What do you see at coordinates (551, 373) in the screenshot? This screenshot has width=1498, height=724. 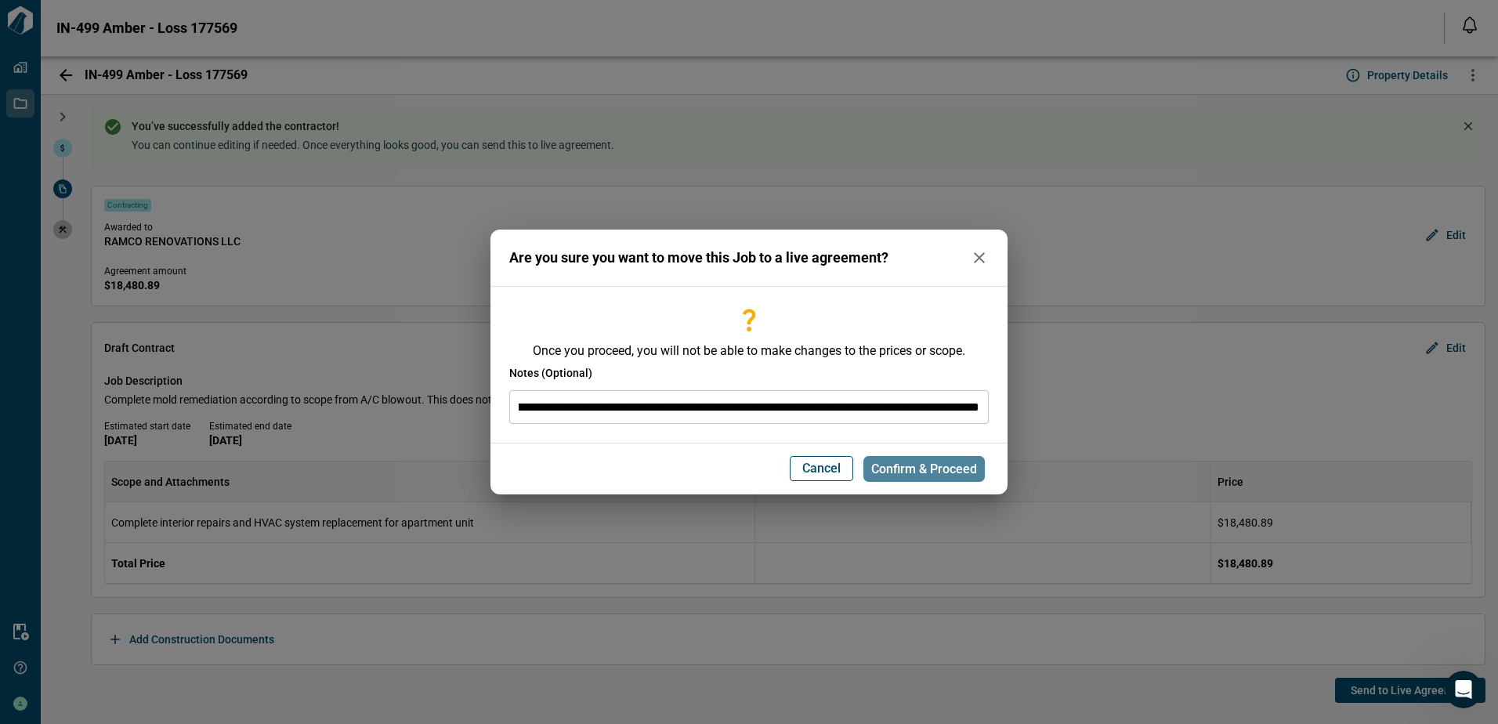 I see `span: Notes (Optional)` at bounding box center [551, 373].